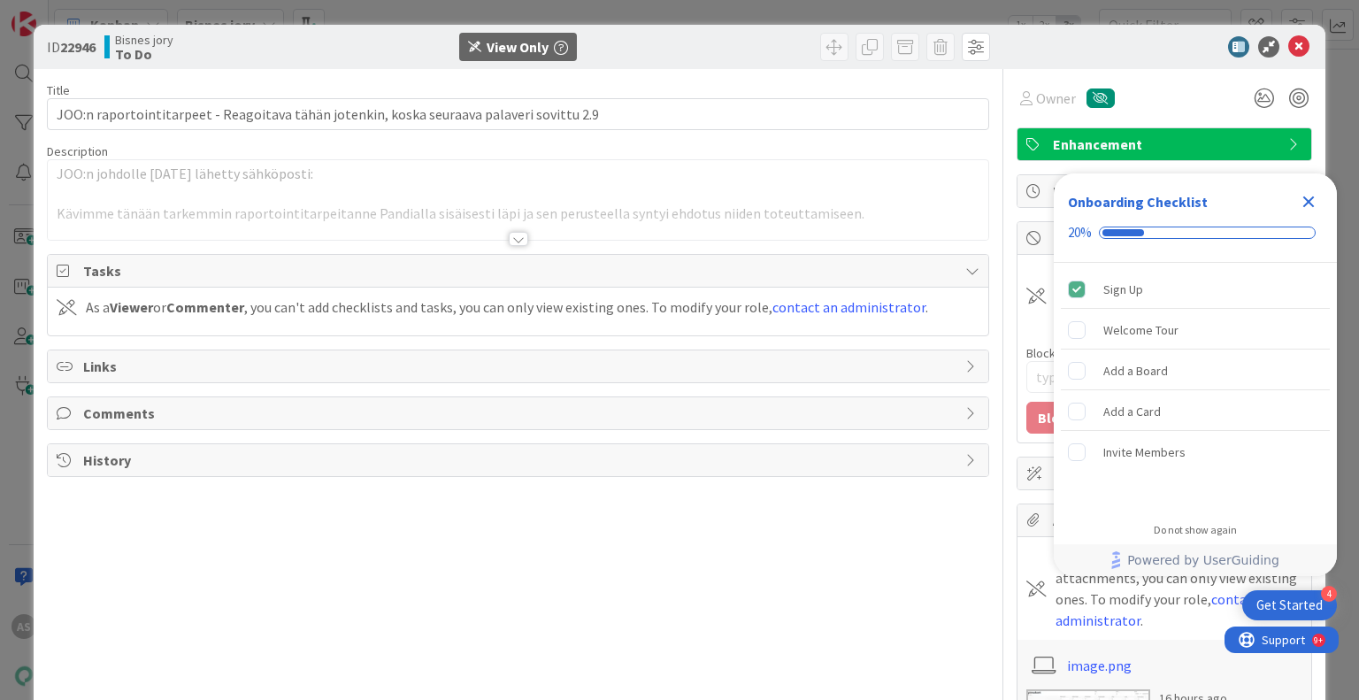  Describe the element at coordinates (1195, 371) in the screenshot. I see `div: Add a Board is incomplete.` at that location.